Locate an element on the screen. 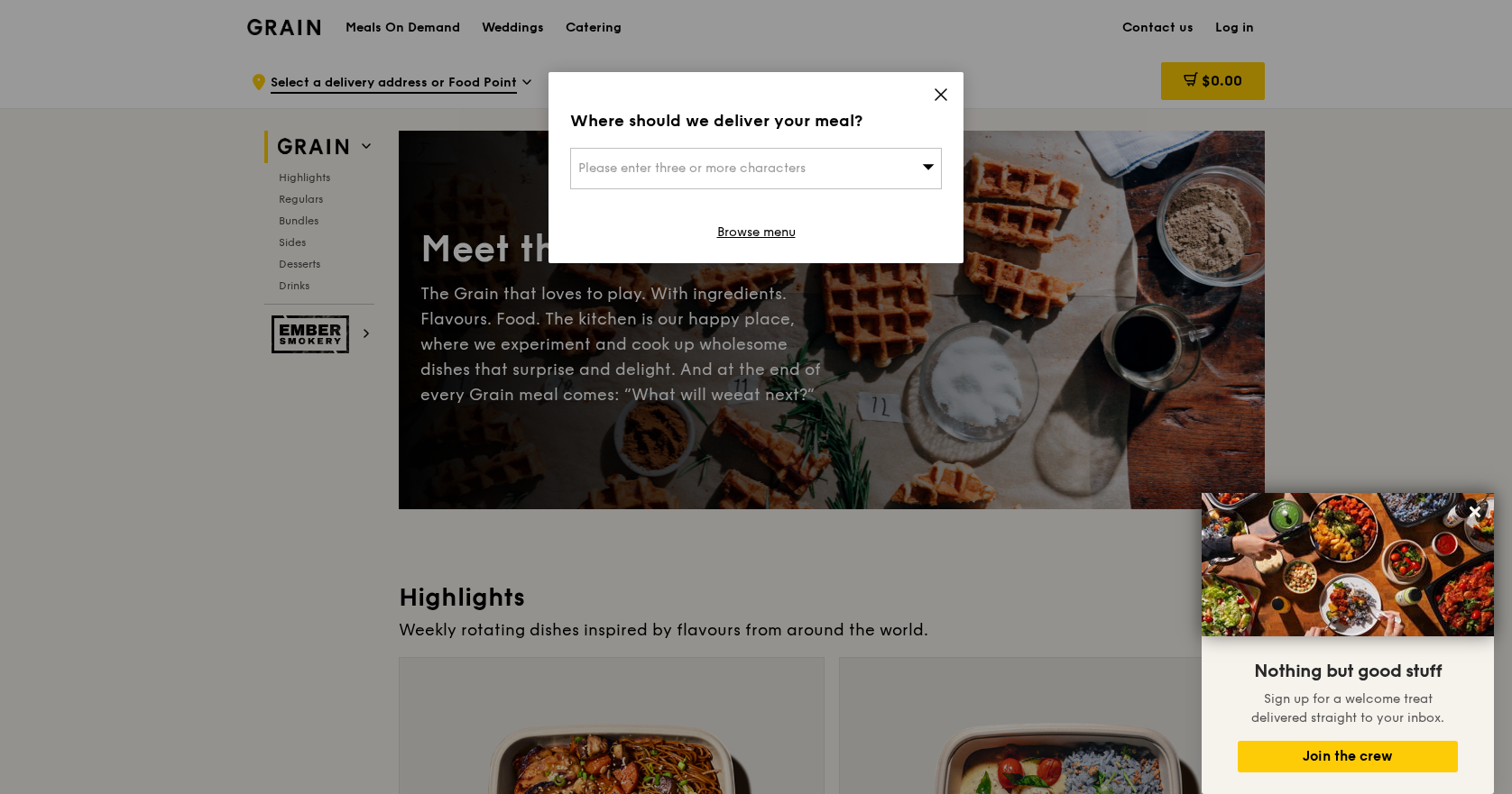  img: DSC07876-Edit02-Large.jpeg is located at coordinates (1348, 564).